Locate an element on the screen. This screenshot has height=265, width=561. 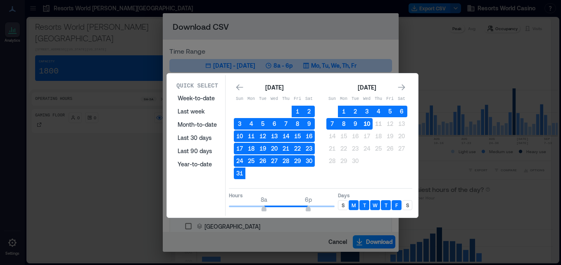
span: 8a is located at coordinates (264, 200).